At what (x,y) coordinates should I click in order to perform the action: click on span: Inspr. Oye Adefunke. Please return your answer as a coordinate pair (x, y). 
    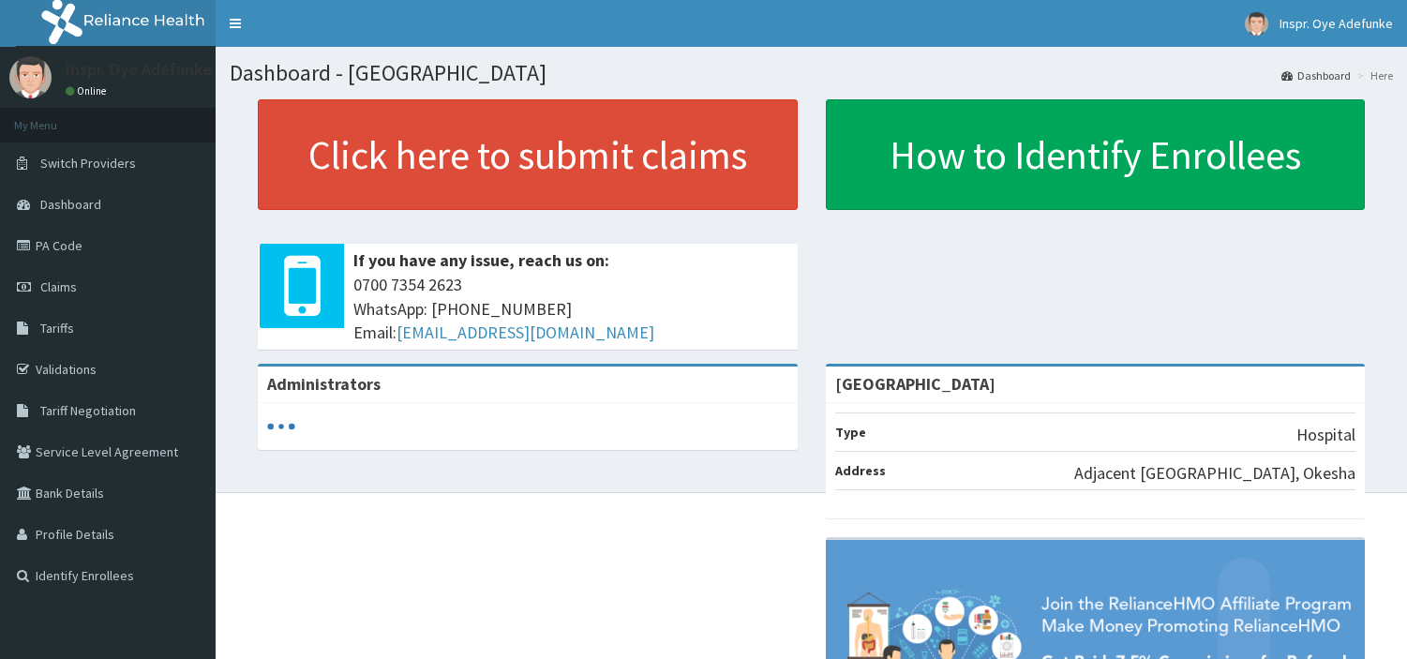
    Looking at the image, I should click on (1336, 23).